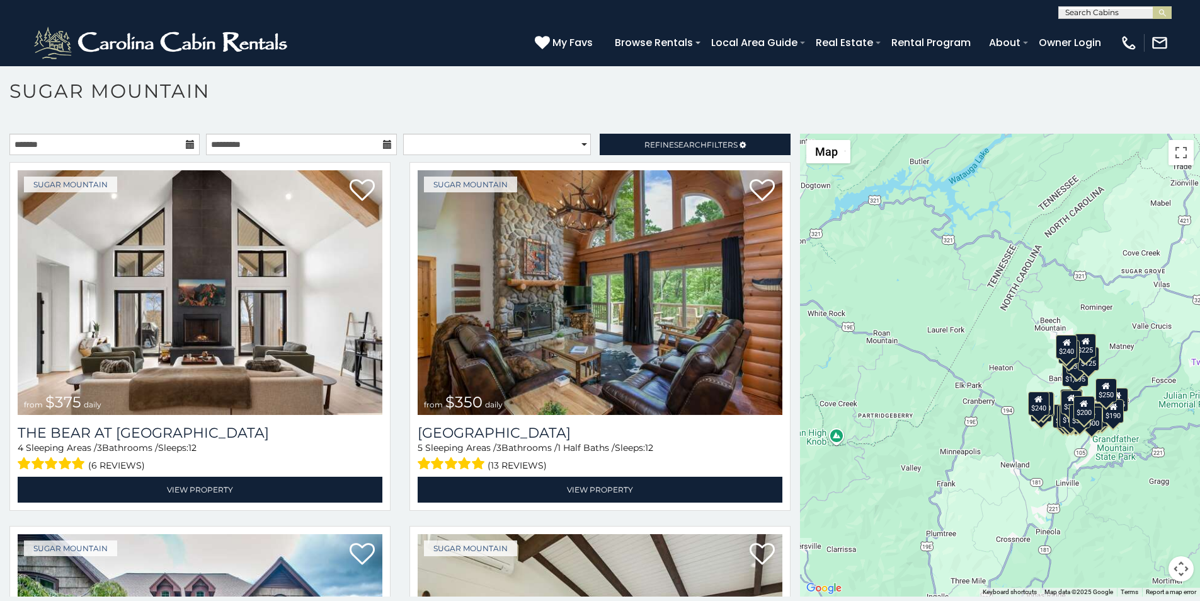  Describe the element at coordinates (691, 144) in the screenshot. I see `span: Search` at that location.